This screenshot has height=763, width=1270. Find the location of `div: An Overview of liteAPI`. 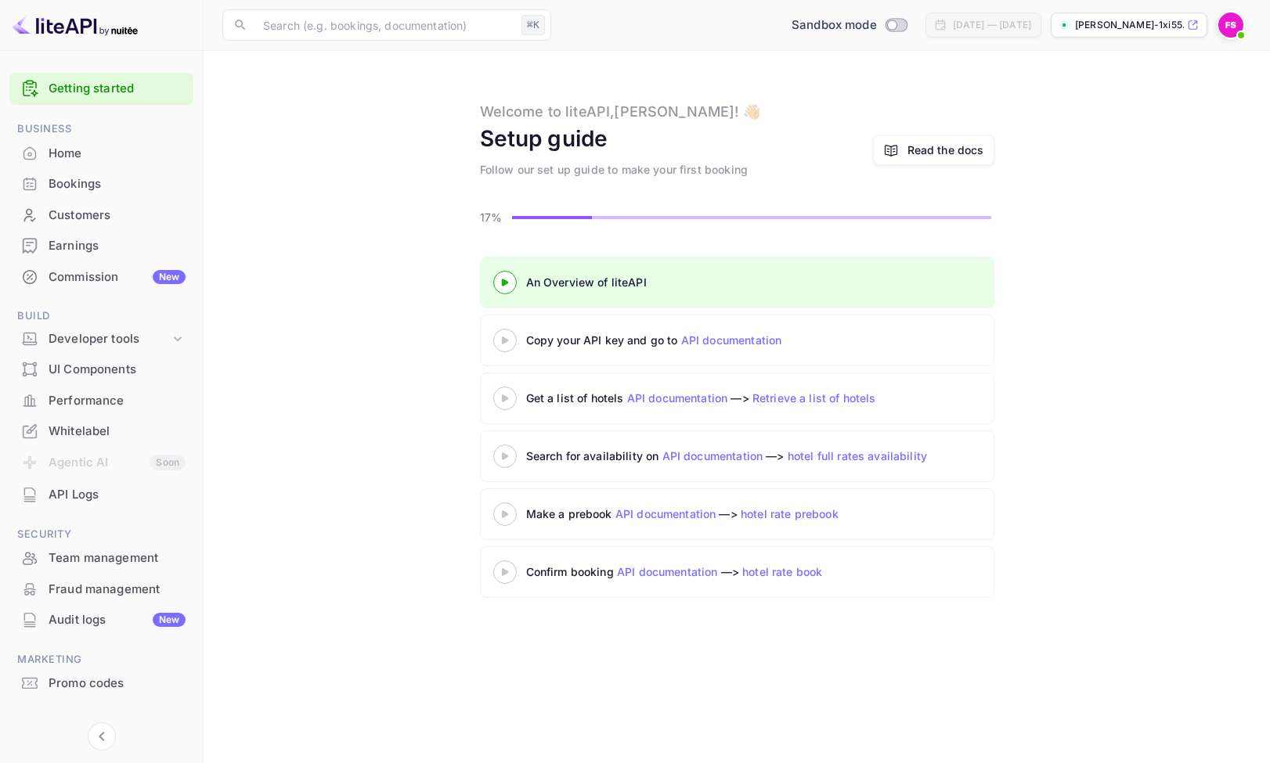

div: An Overview of liteAPI is located at coordinates (722, 282).